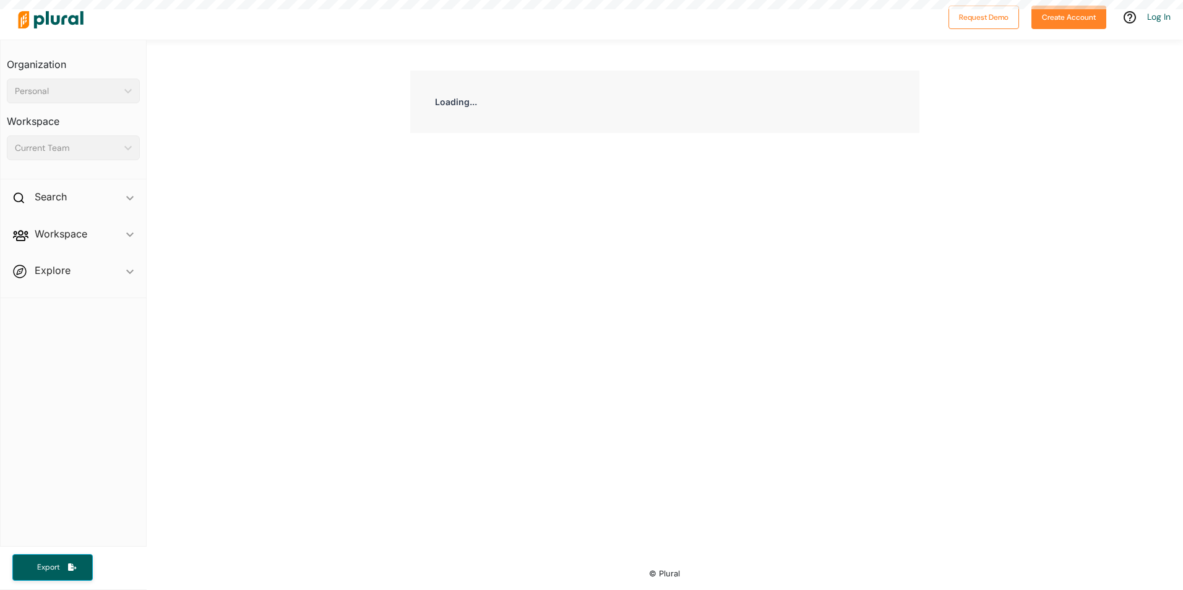  Describe the element at coordinates (664, 101) in the screenshot. I see `div: Loading...` at that location.